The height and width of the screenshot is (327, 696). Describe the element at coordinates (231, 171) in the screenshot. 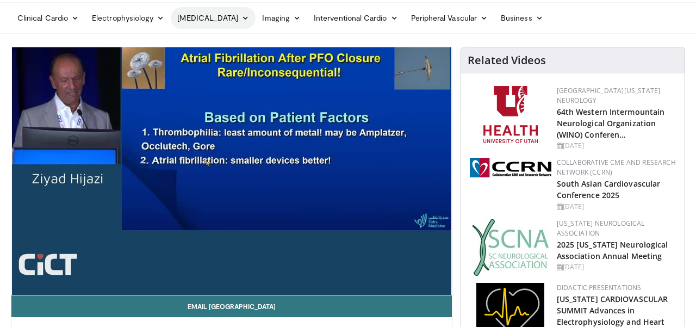

I see `video-js: Video Player` at that location.